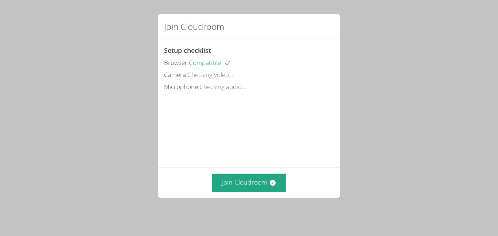 This screenshot has height=236, width=498. Describe the element at coordinates (194, 27) in the screenshot. I see `h2: Join Cloudroom` at that location.